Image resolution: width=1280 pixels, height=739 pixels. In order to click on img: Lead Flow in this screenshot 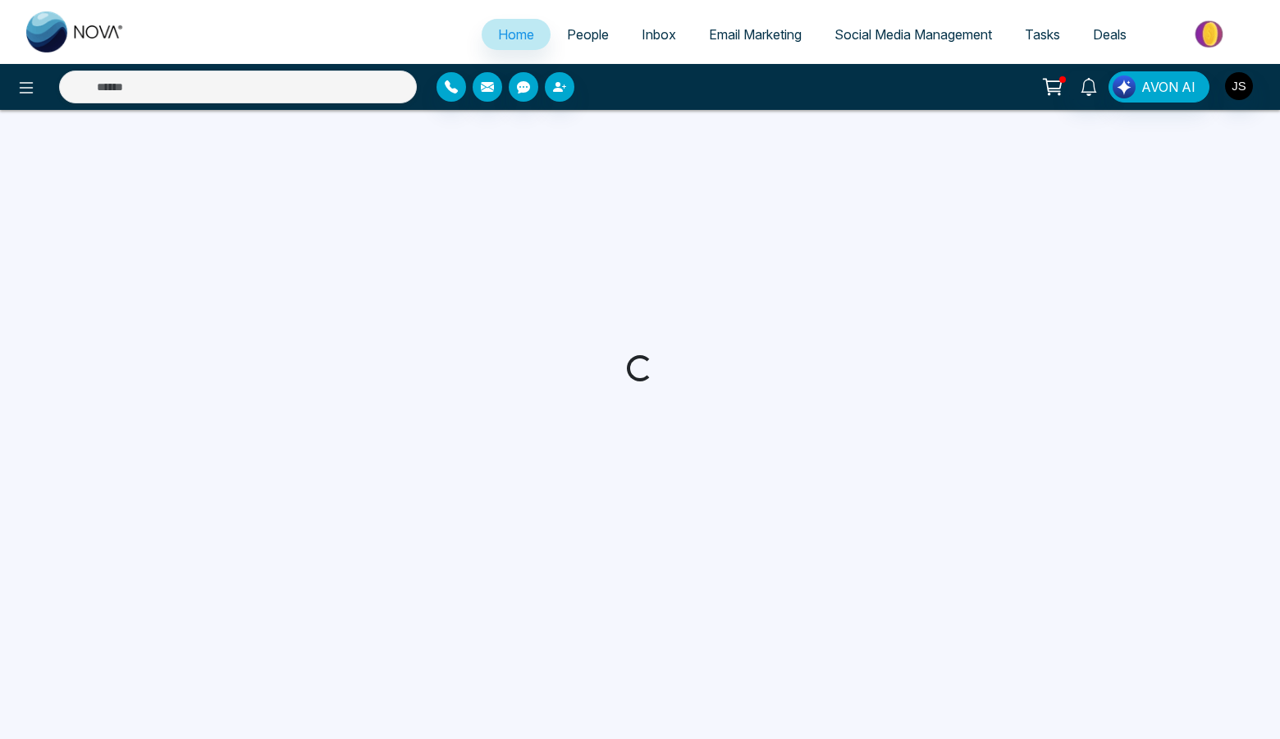, I will do `click(1124, 87)`.